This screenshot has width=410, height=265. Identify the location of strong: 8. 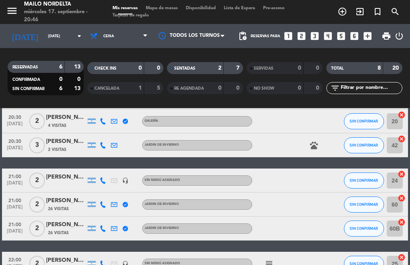
(379, 68).